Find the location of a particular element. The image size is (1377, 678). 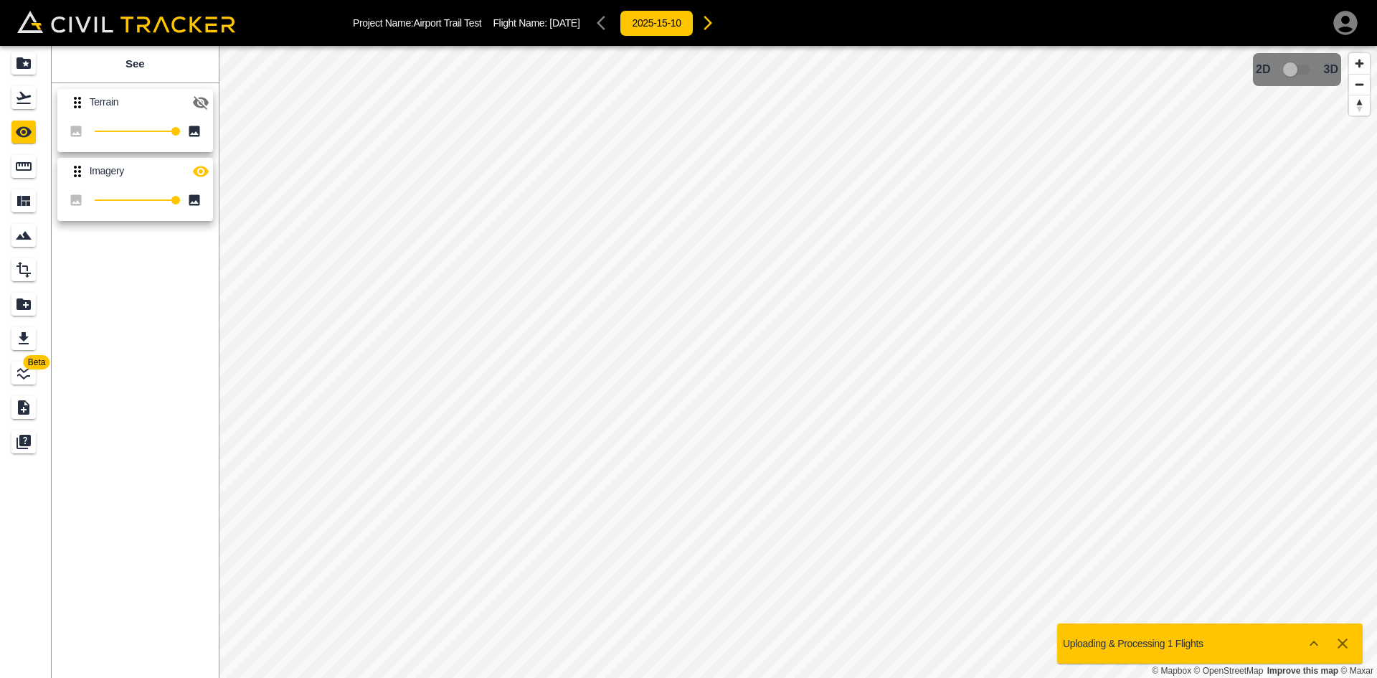

a: Map feedback is located at coordinates (1303, 671).